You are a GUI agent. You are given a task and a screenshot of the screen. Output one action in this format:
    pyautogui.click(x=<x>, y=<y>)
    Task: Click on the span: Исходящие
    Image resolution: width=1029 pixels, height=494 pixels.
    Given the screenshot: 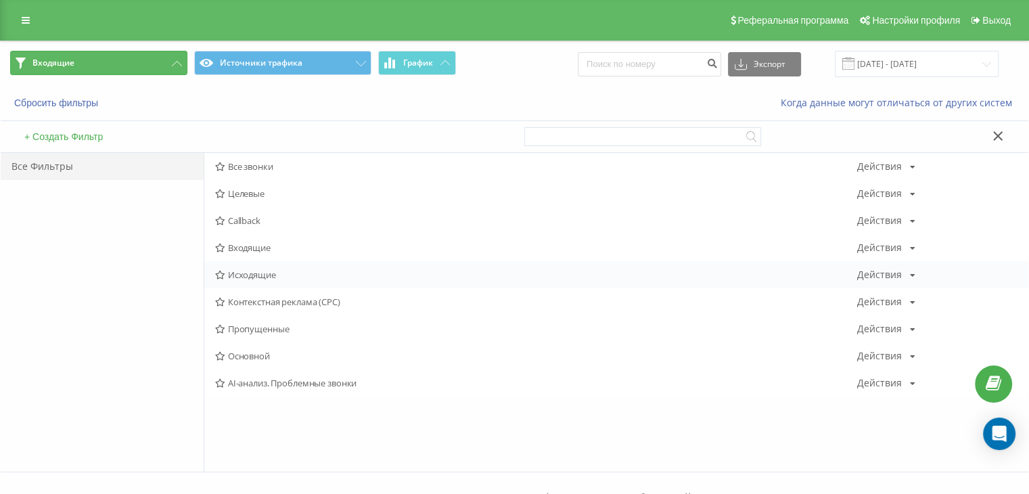 What is the action you would take?
    pyautogui.click(x=536, y=275)
    